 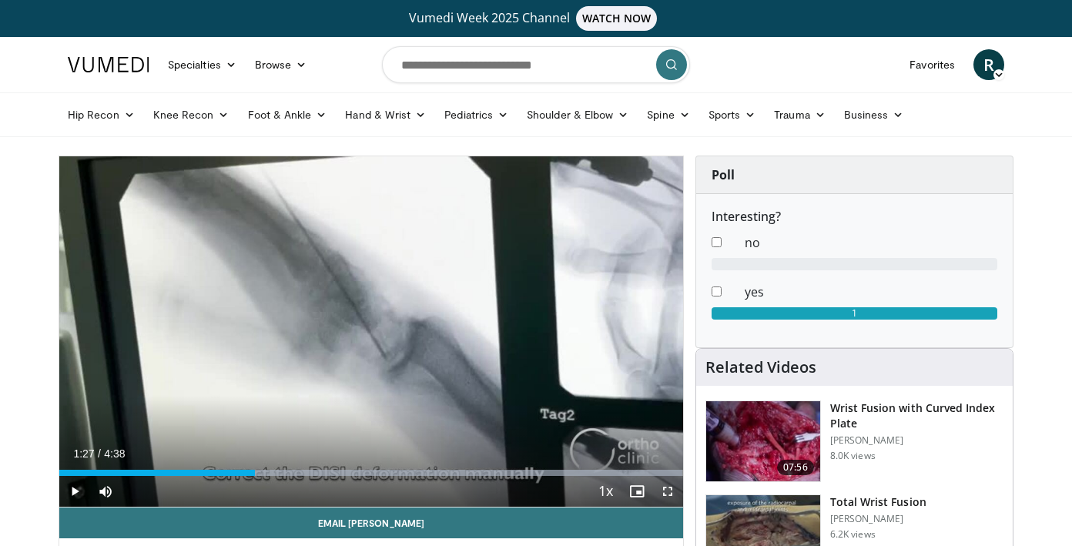 What do you see at coordinates (668, 115) in the screenshot?
I see `a: Spine` at bounding box center [668, 115].